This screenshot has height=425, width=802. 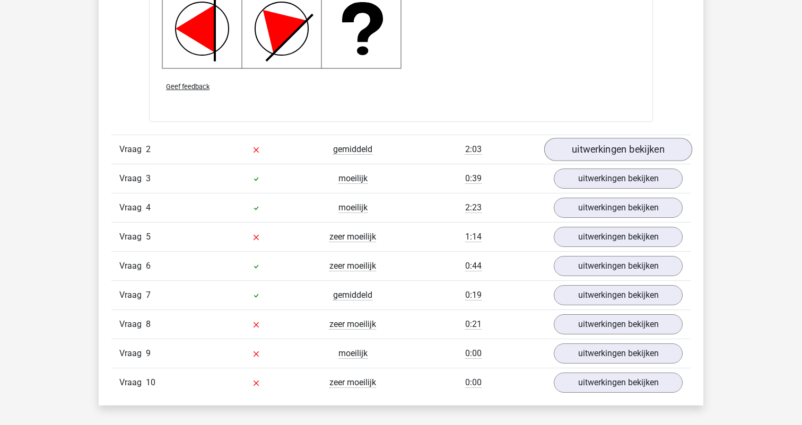 What do you see at coordinates (148, 324) in the screenshot?
I see `span: 8` at bounding box center [148, 324].